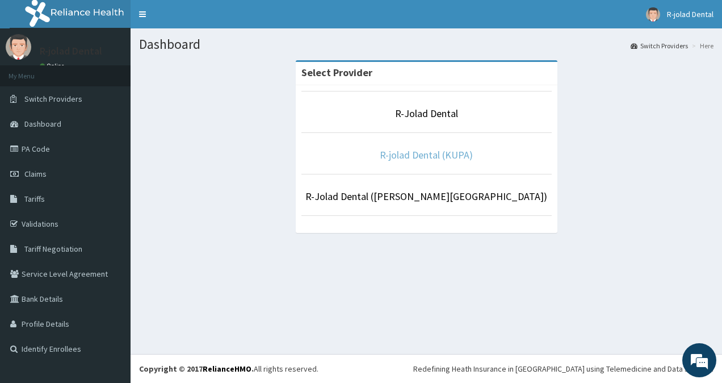 The width and height of the screenshot is (722, 383). What do you see at coordinates (35, 199) in the screenshot?
I see `span: Tariffs` at bounding box center [35, 199].